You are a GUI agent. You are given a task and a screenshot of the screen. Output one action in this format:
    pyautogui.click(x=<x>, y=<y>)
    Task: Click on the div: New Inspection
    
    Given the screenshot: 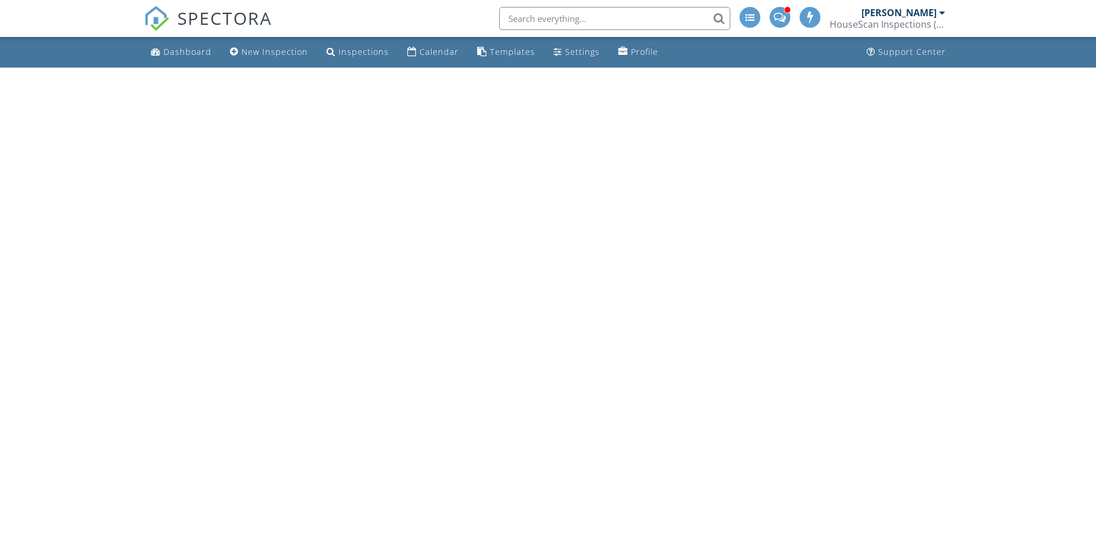 What is the action you would take?
    pyautogui.click(x=274, y=51)
    